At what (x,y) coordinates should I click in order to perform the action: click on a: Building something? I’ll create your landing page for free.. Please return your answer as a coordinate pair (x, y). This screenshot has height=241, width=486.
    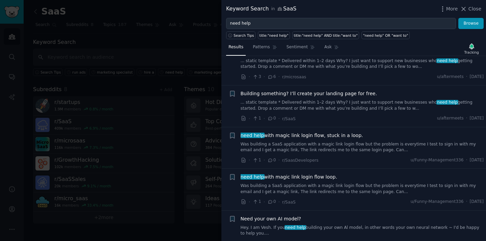
    Looking at the image, I should click on (309, 93).